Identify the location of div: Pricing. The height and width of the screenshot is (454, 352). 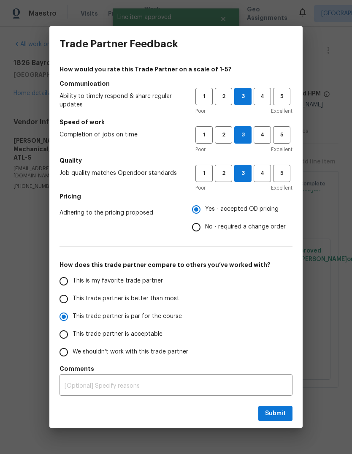
(243, 218).